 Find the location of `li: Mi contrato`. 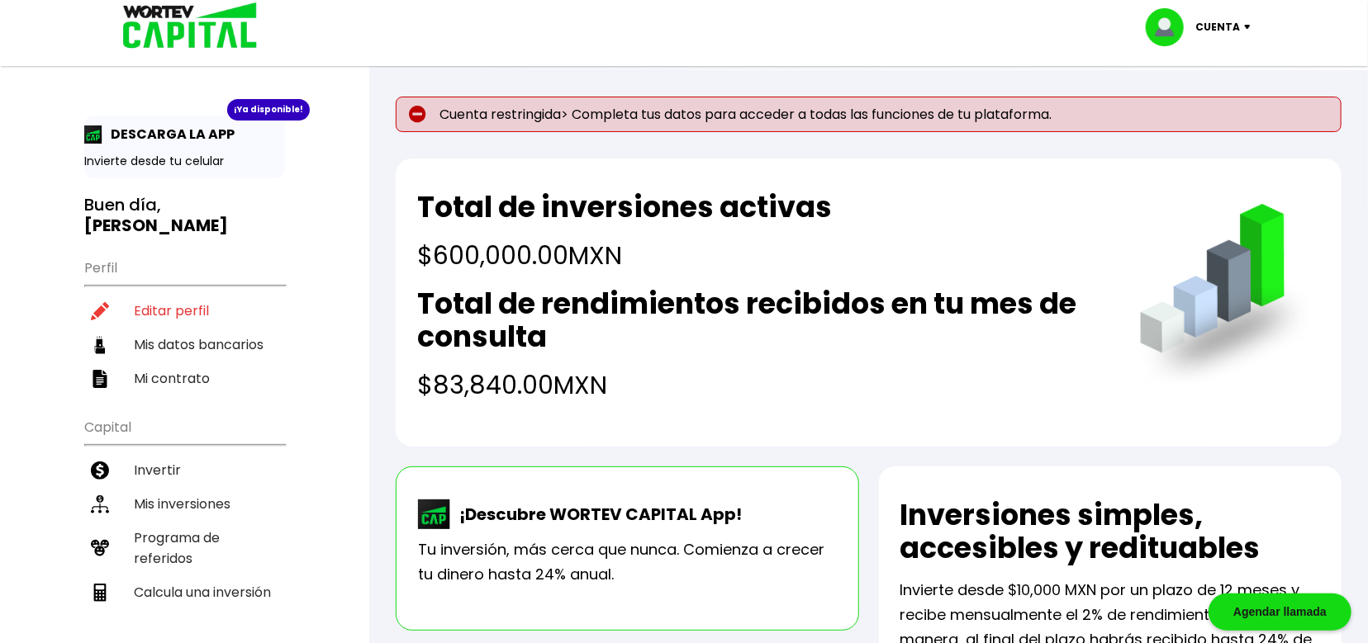

li: Mi contrato is located at coordinates (184, 378).